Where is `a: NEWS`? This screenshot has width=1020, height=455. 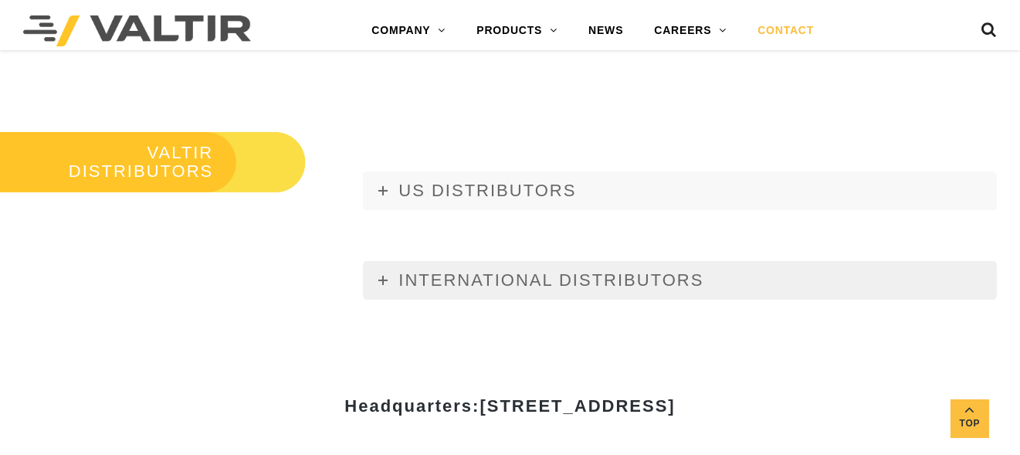 a: NEWS is located at coordinates (605, 31).